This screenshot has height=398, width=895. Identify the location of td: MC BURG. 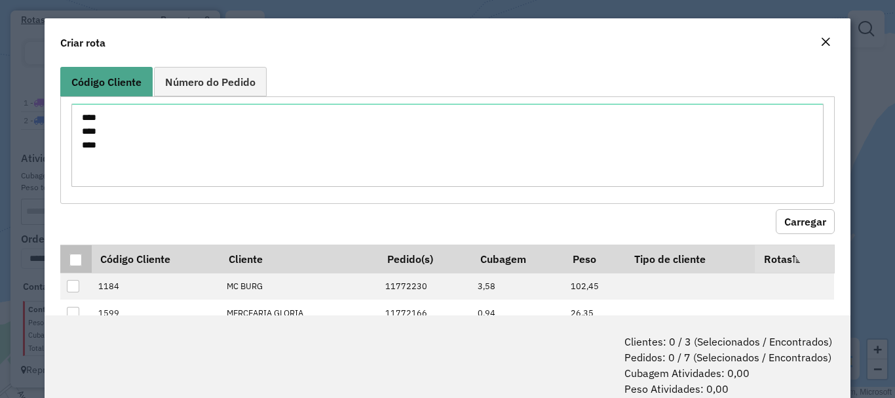
(299, 286).